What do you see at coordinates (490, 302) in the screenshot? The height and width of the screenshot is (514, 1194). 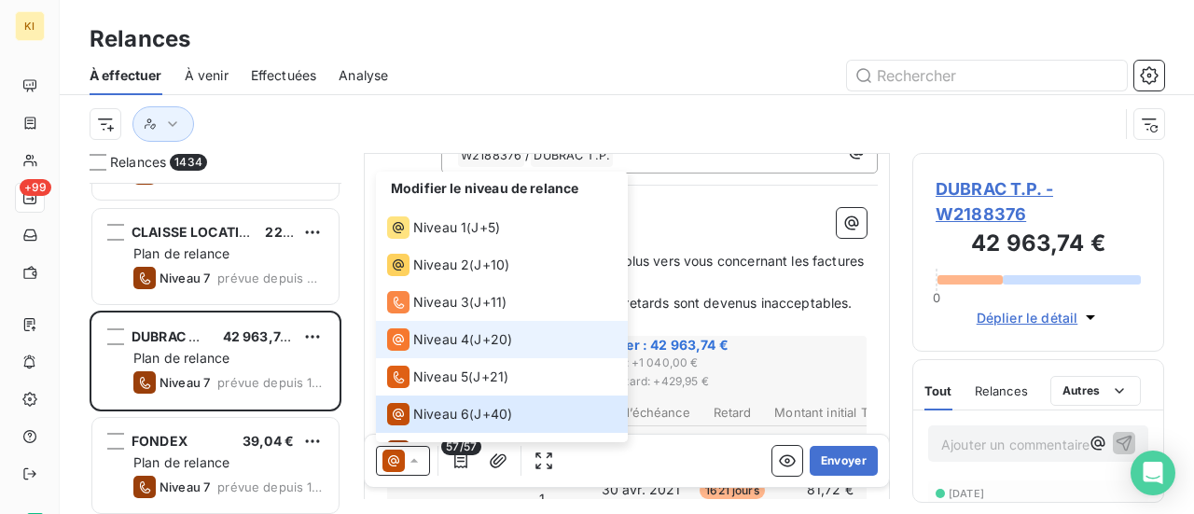 I see `span: J+11 )` at bounding box center [490, 302].